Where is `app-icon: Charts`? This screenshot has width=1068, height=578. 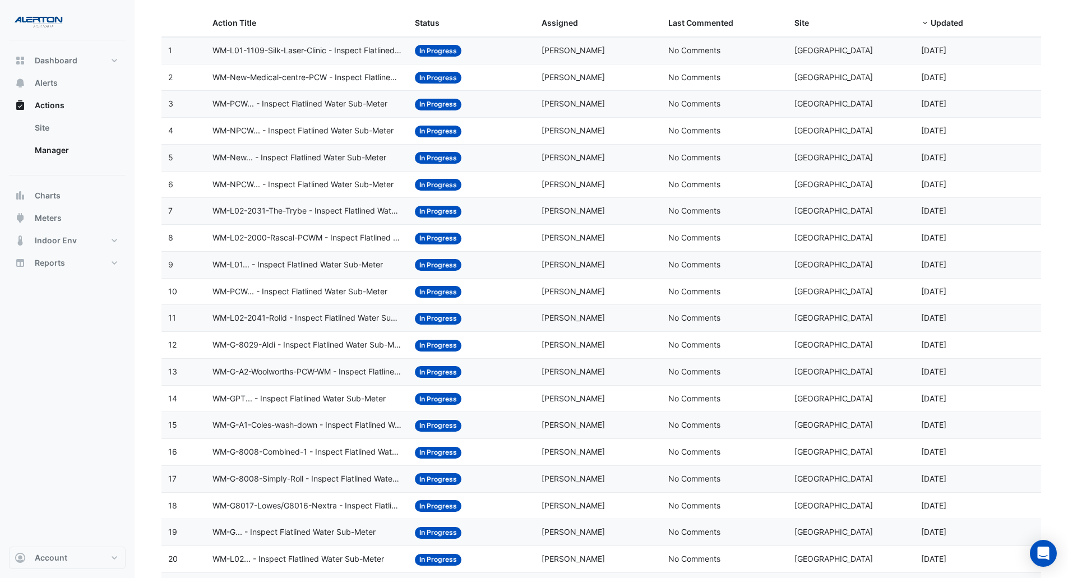
app-icon: Charts is located at coordinates (20, 196).